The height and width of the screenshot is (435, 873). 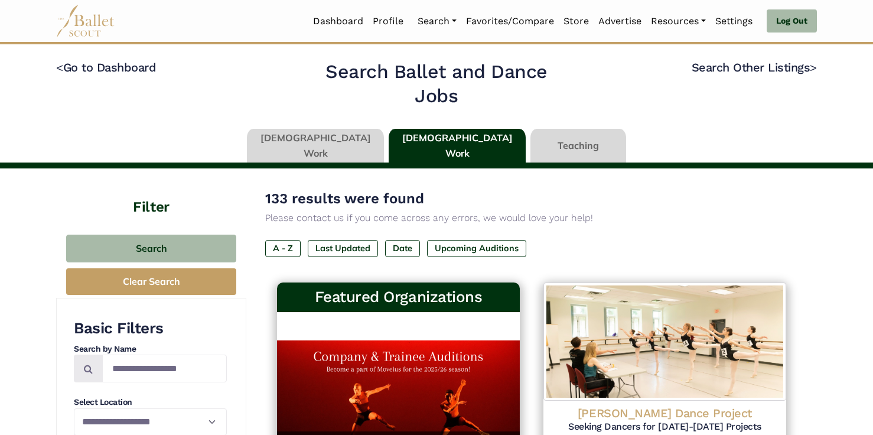 I want to click on a: Profile, so click(x=388, y=21).